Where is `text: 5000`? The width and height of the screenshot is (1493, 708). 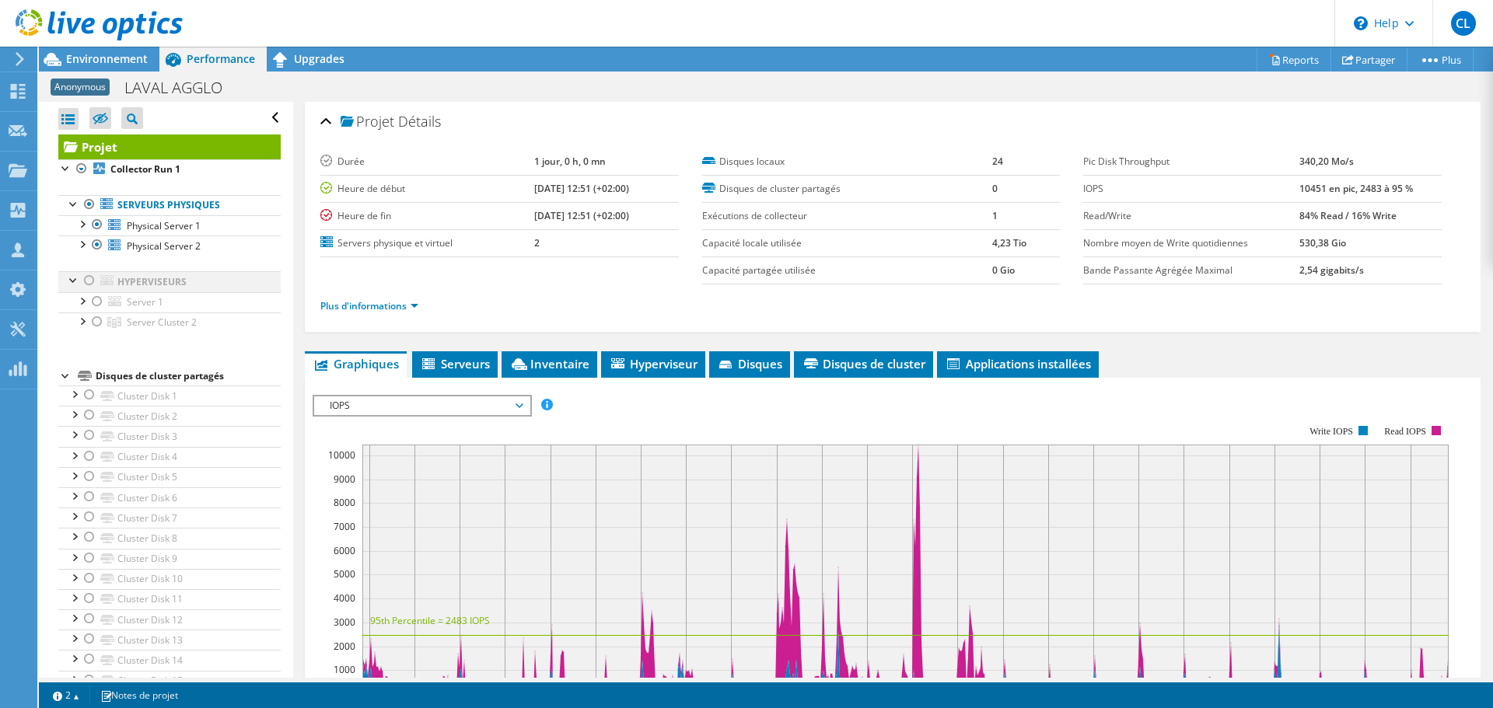 text: 5000 is located at coordinates (344, 574).